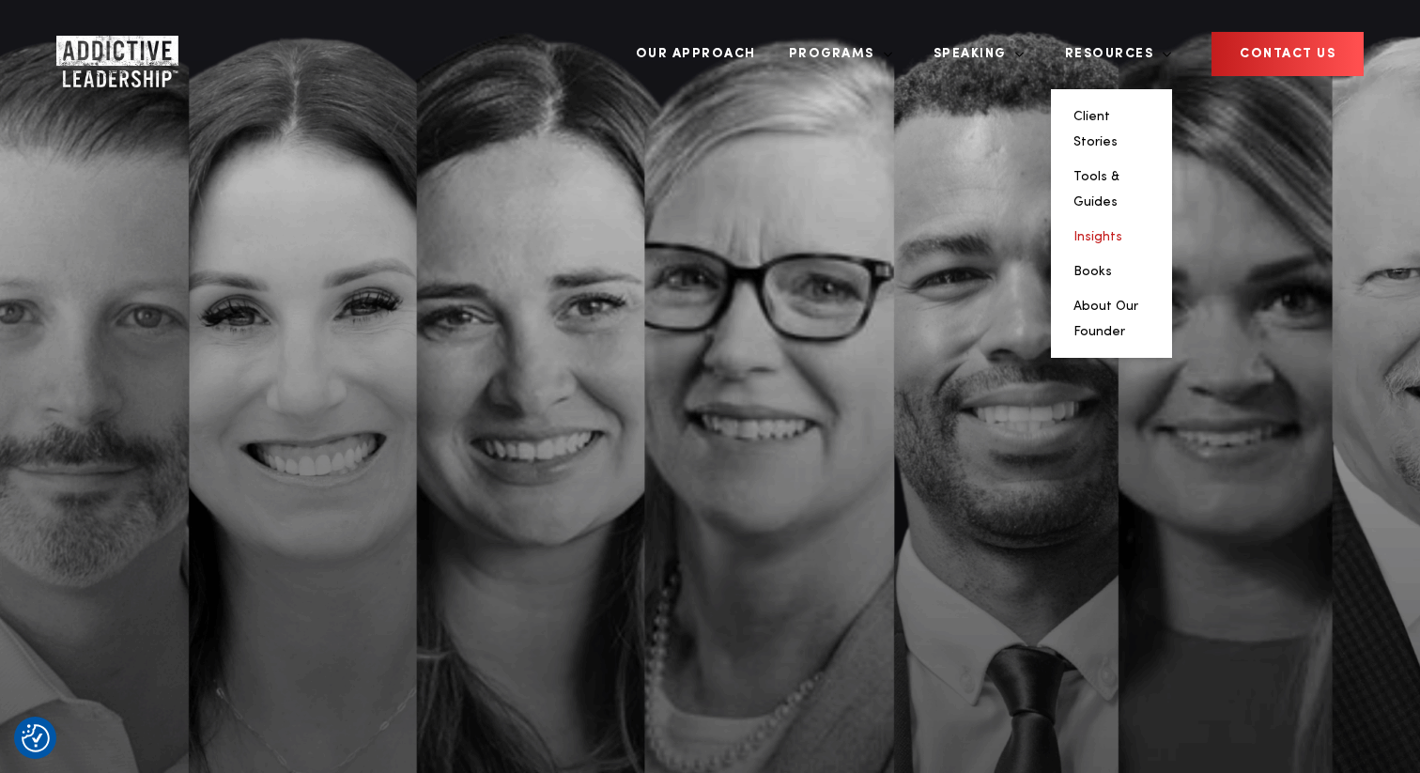  What do you see at coordinates (36, 738) in the screenshot?
I see `button: Consent Preferences` at bounding box center [36, 738].